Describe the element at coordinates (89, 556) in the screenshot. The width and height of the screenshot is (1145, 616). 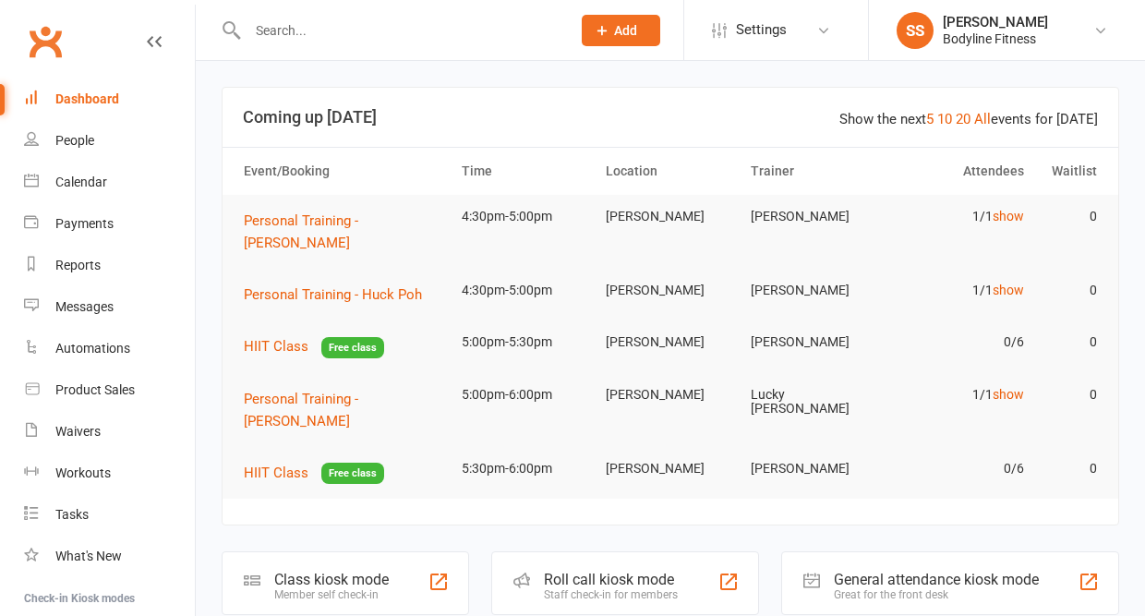
I see `div: What's New` at that location.